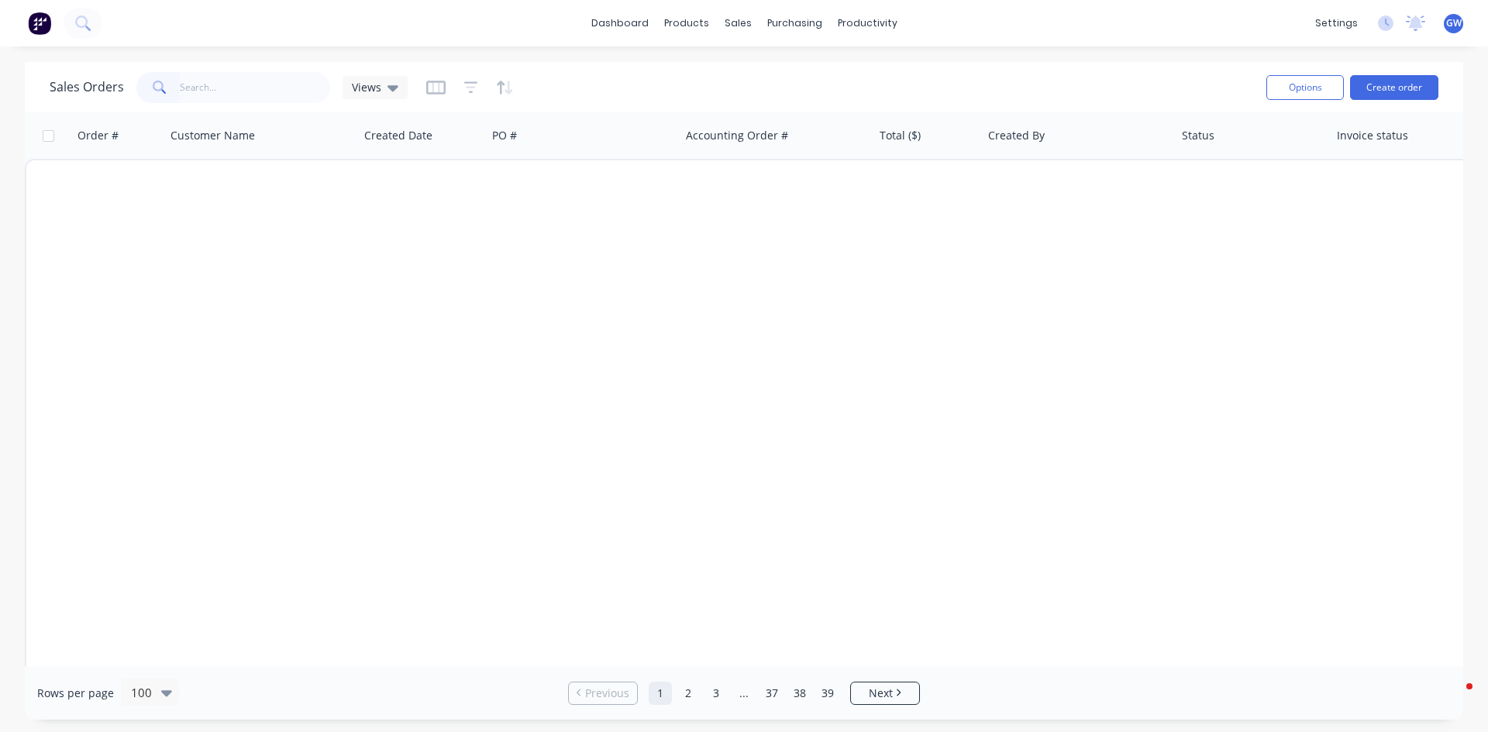 The height and width of the screenshot is (732, 1488). I want to click on a: Previous page, so click(603, 694).